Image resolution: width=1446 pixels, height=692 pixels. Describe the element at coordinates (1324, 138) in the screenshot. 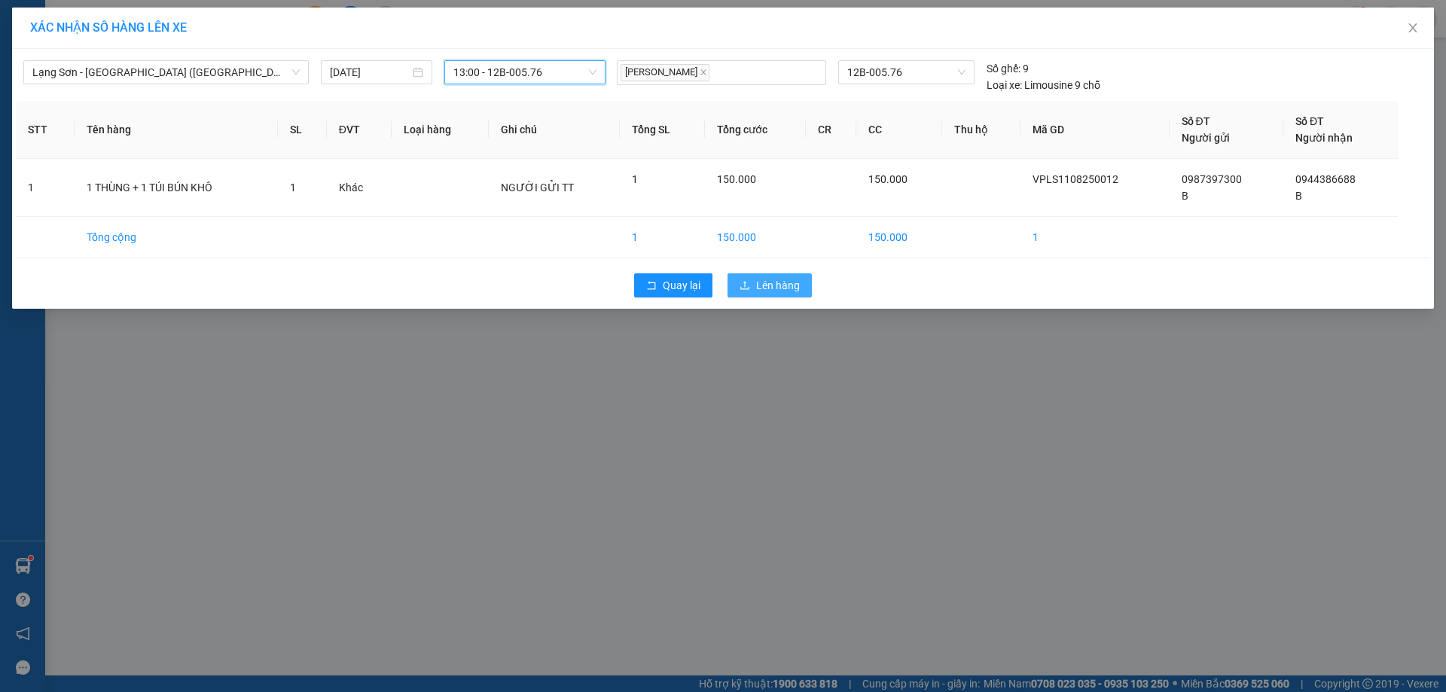

I see `span: Người nhận` at that location.